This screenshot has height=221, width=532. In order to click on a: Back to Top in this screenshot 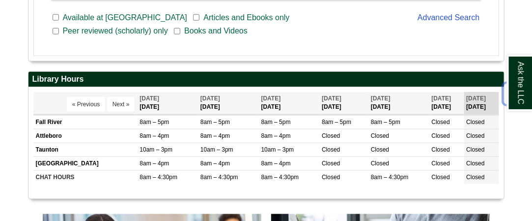, I will do `click(514, 93)`.